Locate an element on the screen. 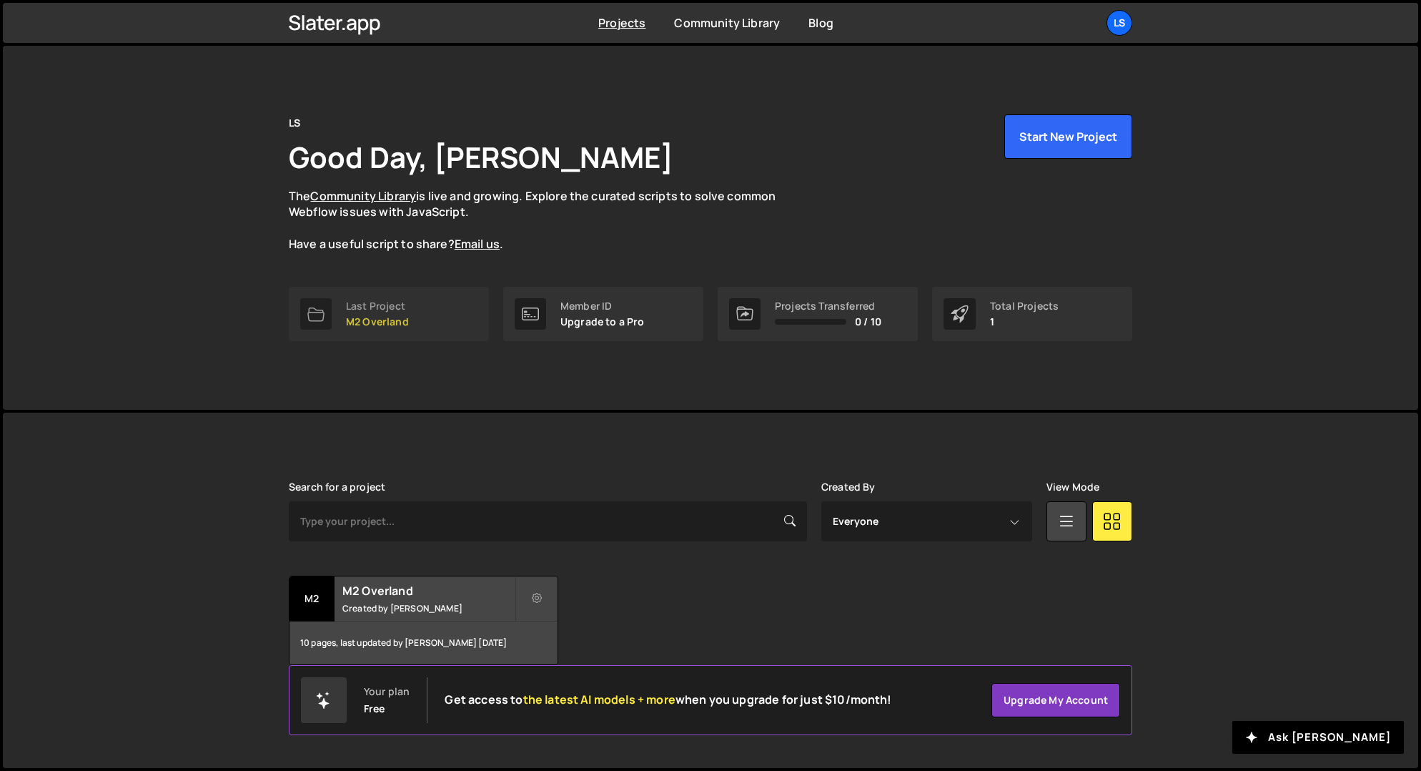 The image size is (1421, 771). div: Projects Transferred is located at coordinates (828, 306).